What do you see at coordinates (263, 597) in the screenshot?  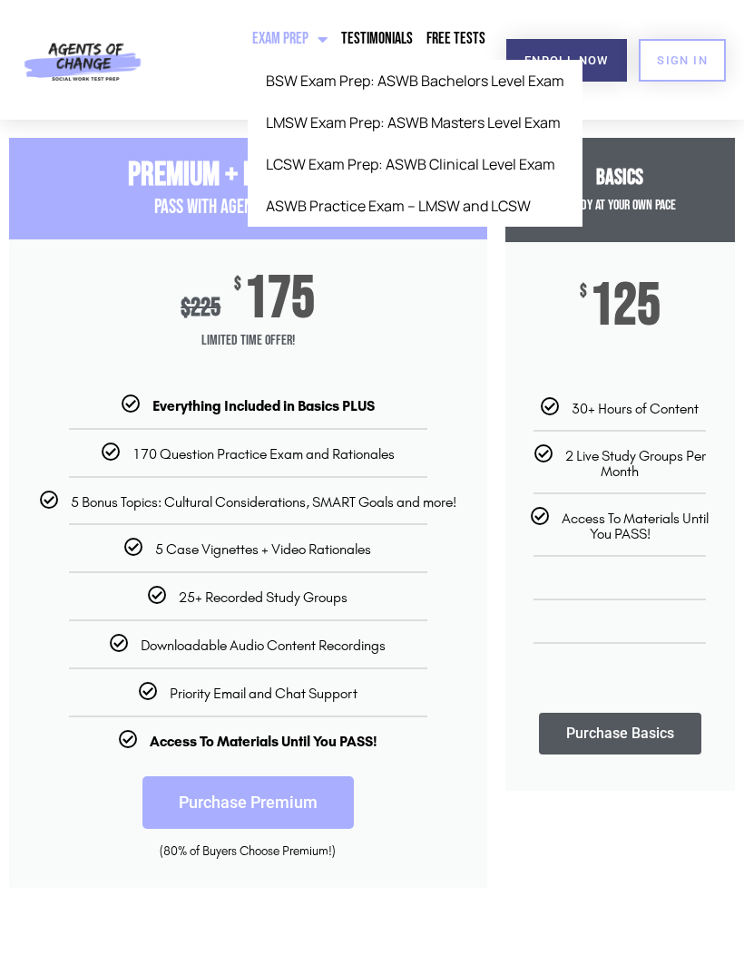 I see `span: 25+ Recorded Study Groups` at bounding box center [263, 597].